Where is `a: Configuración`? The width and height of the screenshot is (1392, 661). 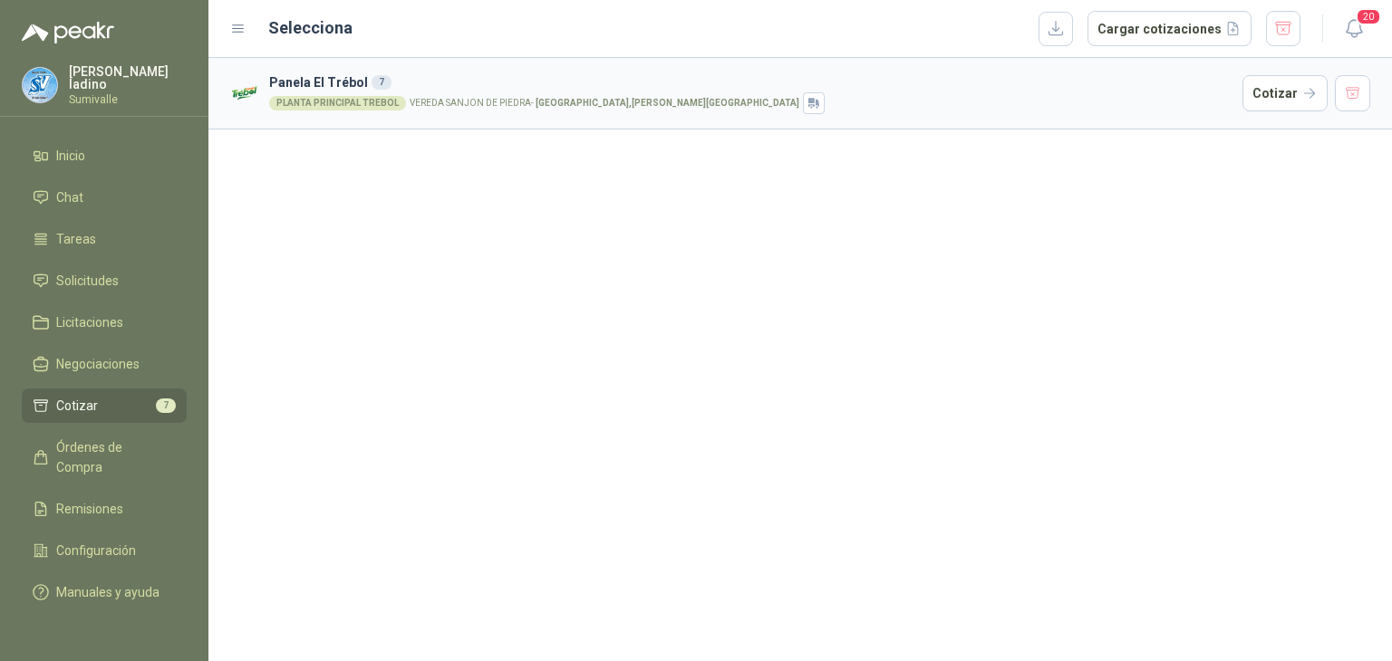 a: Configuración is located at coordinates (104, 551).